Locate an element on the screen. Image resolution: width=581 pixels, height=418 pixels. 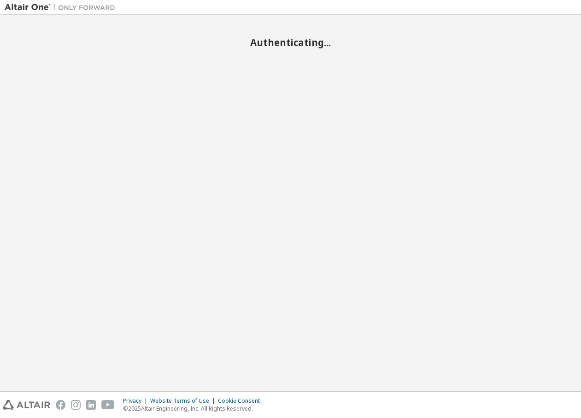
img: Altair One is located at coordinates (62, 7).